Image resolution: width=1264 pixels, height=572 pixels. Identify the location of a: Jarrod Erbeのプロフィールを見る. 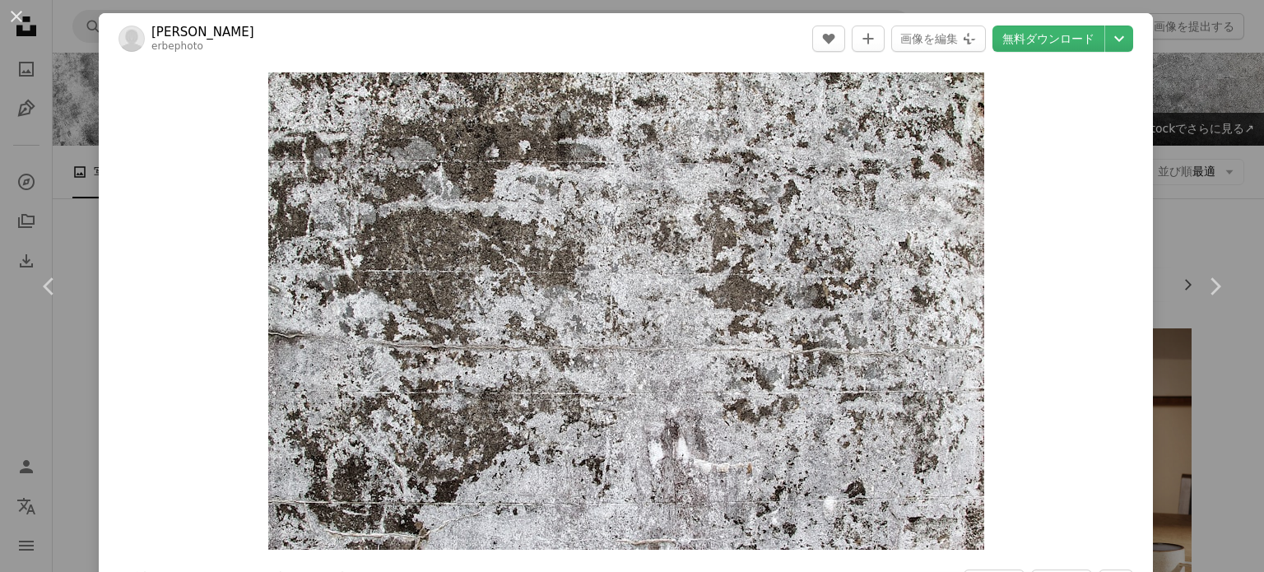
(132, 39).